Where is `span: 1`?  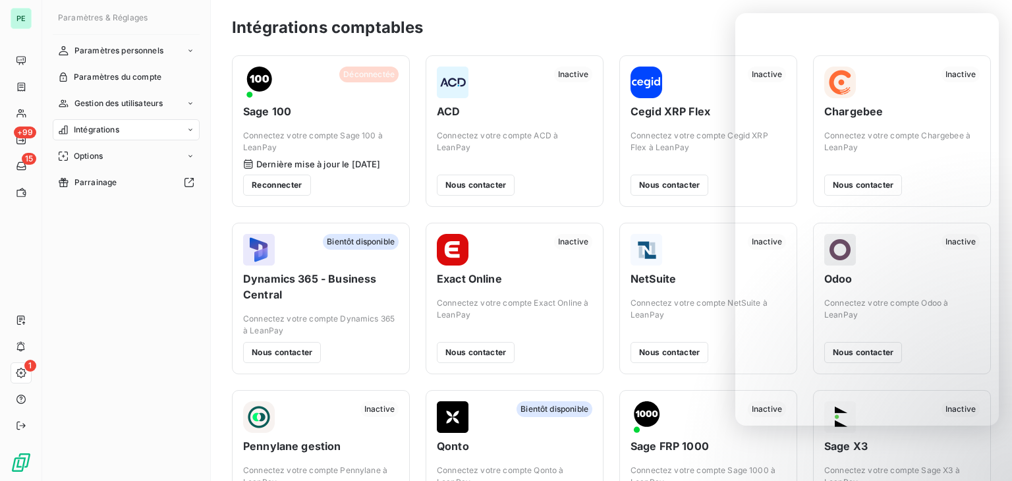
span: 1 is located at coordinates (30, 366).